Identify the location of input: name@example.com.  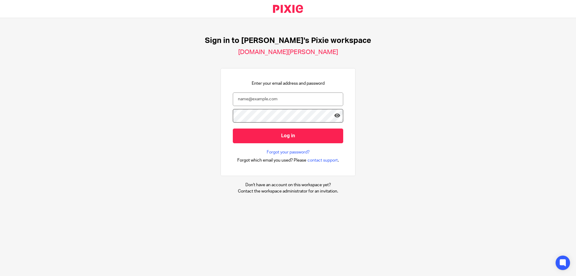
(288, 99).